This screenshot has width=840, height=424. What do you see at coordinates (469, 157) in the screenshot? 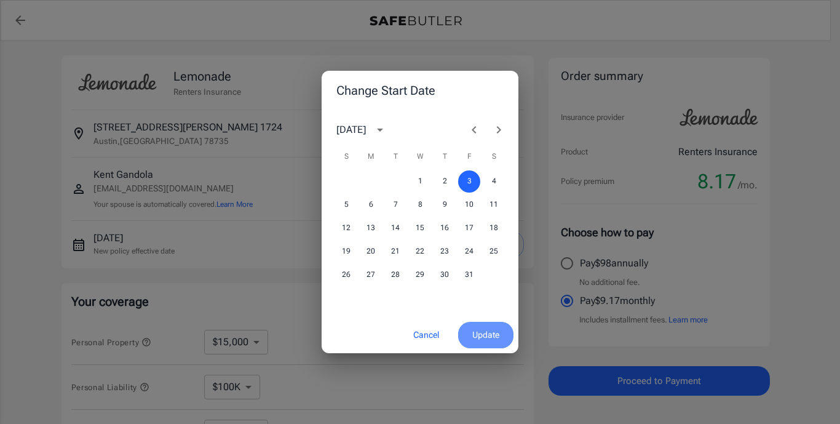
I see `span: Friday` at bounding box center [469, 157].